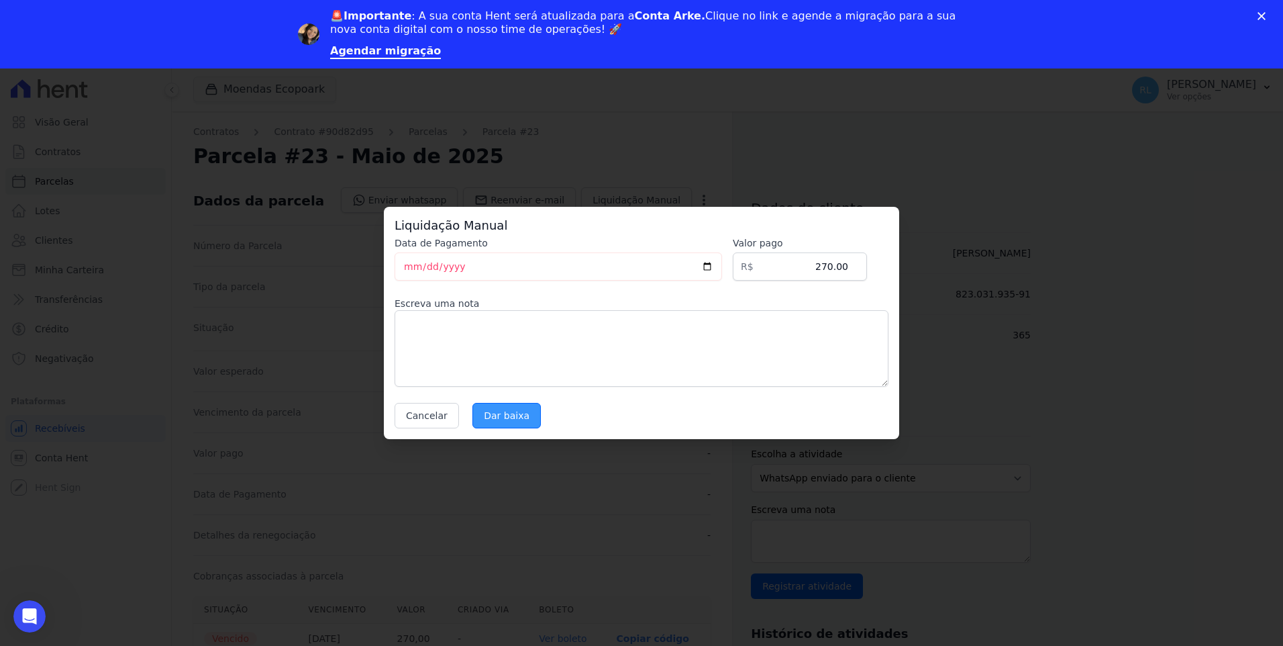 The height and width of the screenshot is (646, 1283). What do you see at coordinates (309, 34) in the screenshot?
I see `img: Profile image for Adriane` at bounding box center [309, 34].